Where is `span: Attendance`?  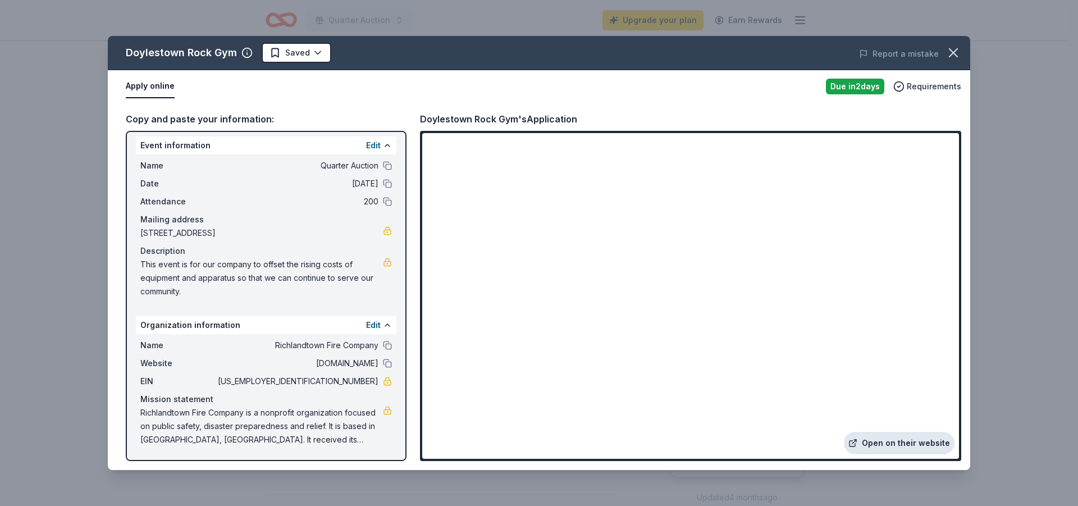 span: Attendance is located at coordinates (178, 201).